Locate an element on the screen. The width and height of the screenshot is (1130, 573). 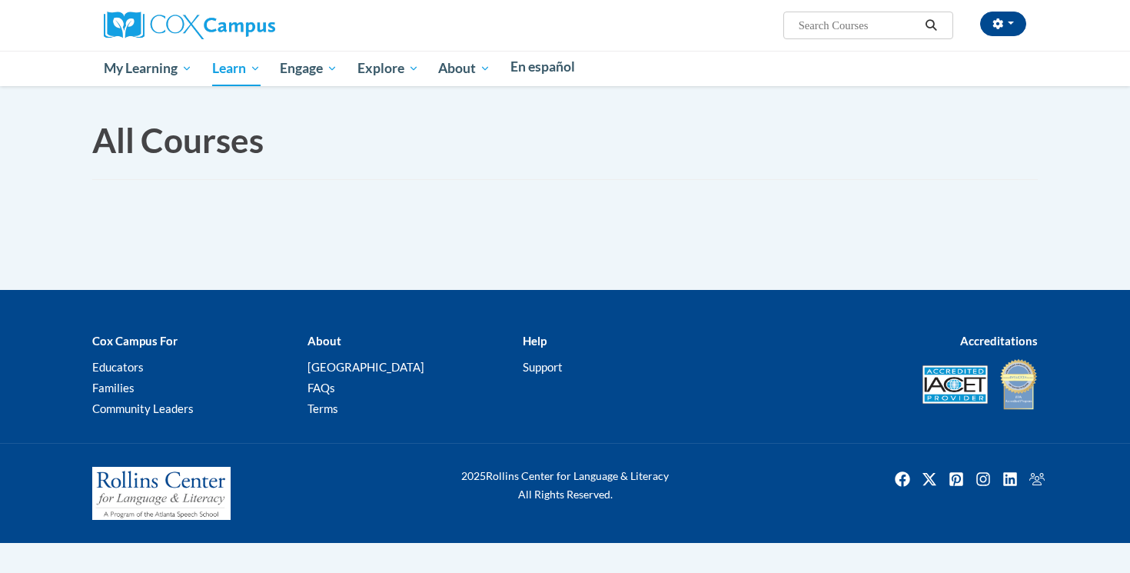
a: Pinterest is located at coordinates (956, 479).